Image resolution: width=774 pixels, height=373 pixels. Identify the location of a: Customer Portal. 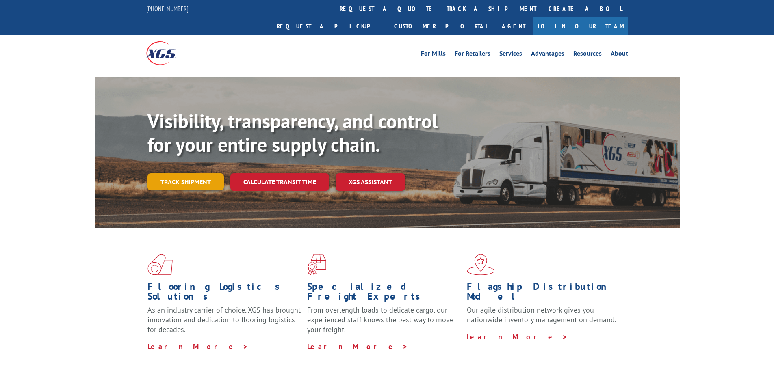
(441, 26).